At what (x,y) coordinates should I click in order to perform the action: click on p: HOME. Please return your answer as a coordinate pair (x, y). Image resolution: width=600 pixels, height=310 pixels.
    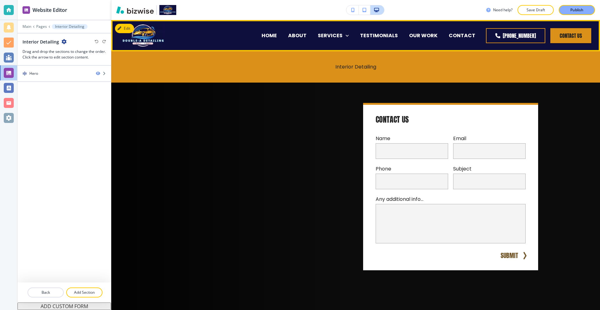
    Looking at the image, I should click on (269, 35).